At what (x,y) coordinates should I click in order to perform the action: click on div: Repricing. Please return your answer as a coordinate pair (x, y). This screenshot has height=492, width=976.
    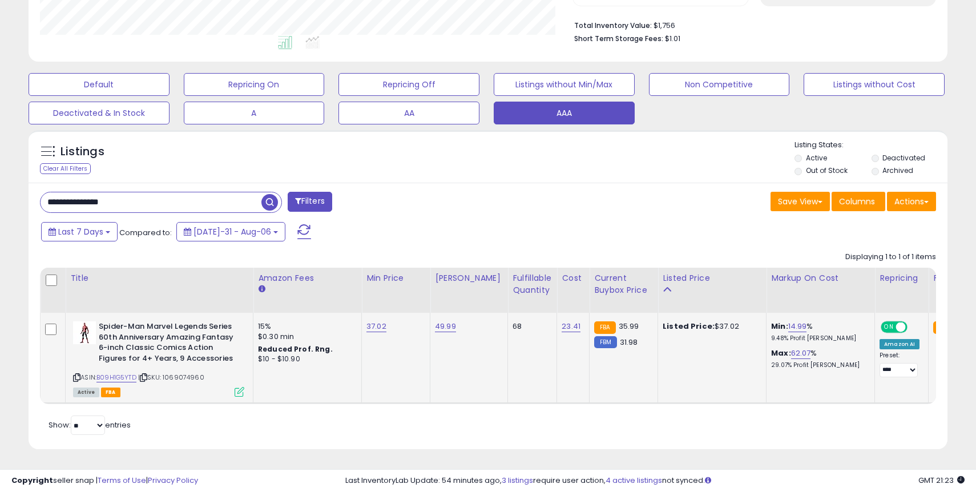
    Looking at the image, I should click on (901, 278).